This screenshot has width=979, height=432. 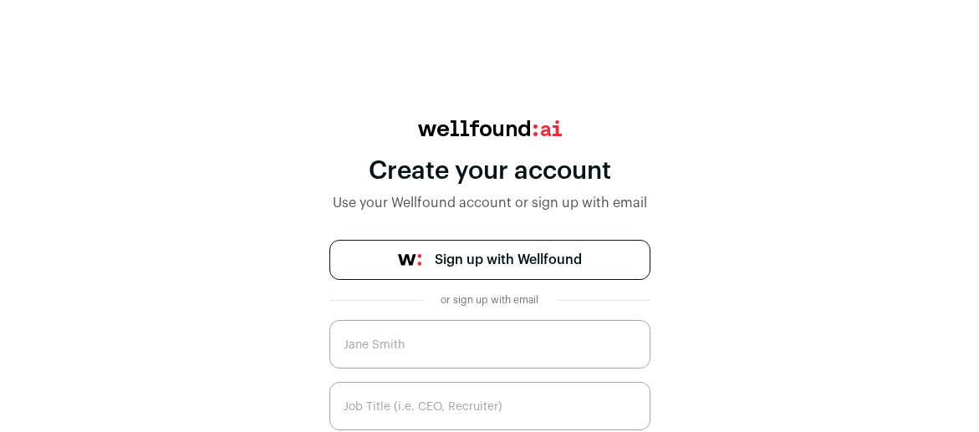 I want to click on div: Create your account, so click(x=490, y=171).